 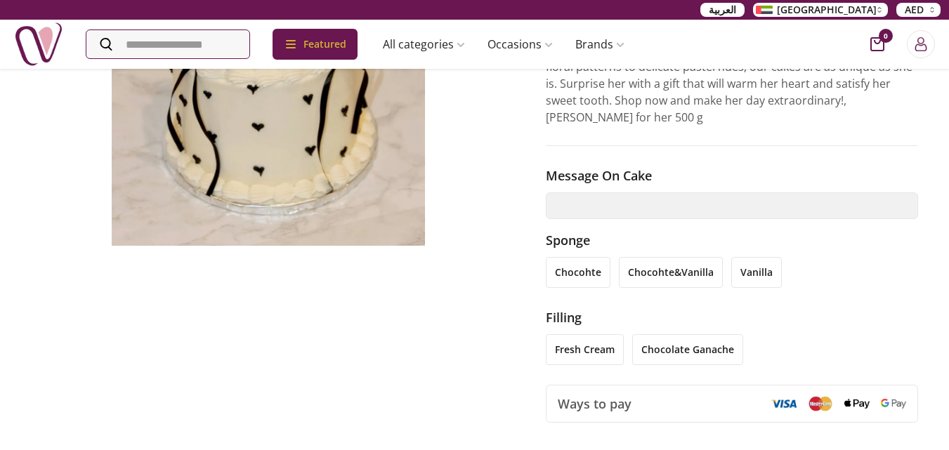 I want to click on li: chocohte, so click(x=578, y=273).